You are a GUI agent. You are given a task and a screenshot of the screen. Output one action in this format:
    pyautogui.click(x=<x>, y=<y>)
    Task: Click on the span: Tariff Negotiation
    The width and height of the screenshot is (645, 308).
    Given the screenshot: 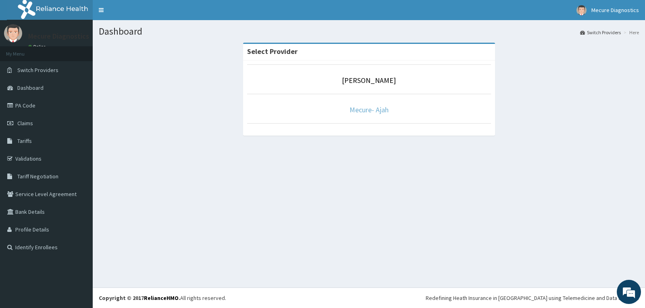 What is the action you would take?
    pyautogui.click(x=38, y=177)
    